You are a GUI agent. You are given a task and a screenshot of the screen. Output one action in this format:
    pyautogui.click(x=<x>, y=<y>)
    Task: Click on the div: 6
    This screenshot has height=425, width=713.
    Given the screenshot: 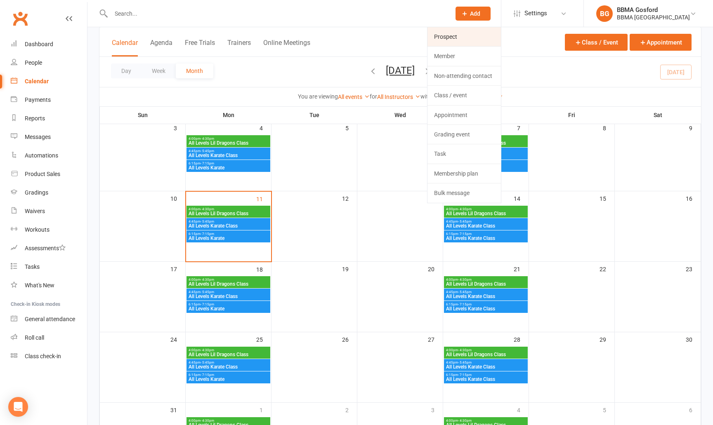 What is the action you would take?
    pyautogui.click(x=695, y=410)
    